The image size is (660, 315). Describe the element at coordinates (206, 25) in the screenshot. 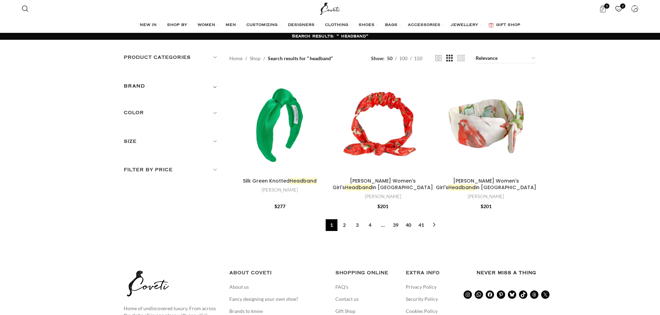

I see `span: WOMEN` at that location.